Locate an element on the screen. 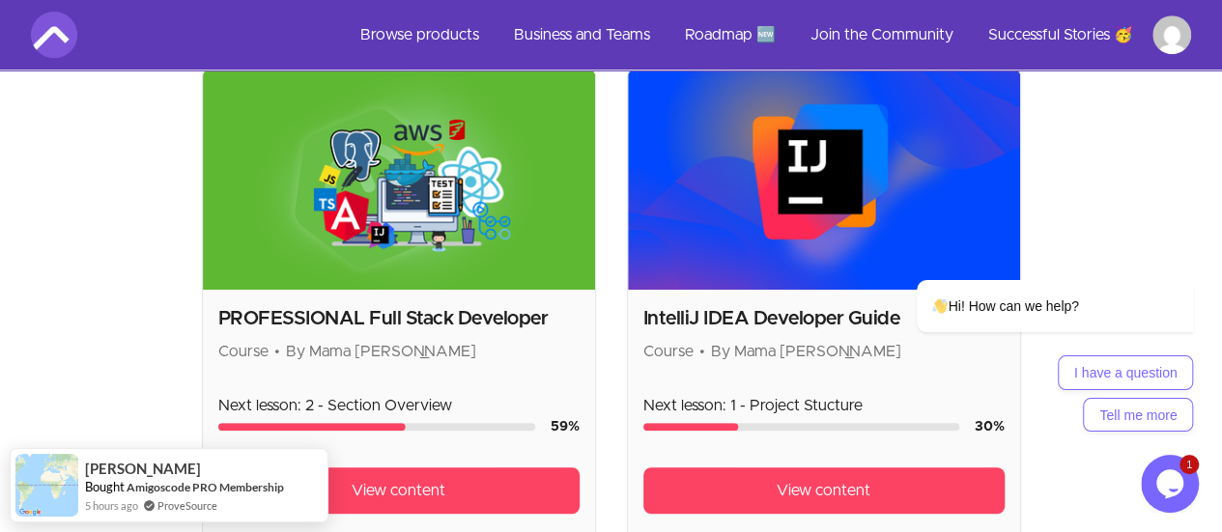 The image size is (1222, 532). img: Product image for IntelliJ IDEA Developer Guide is located at coordinates (824, 180).